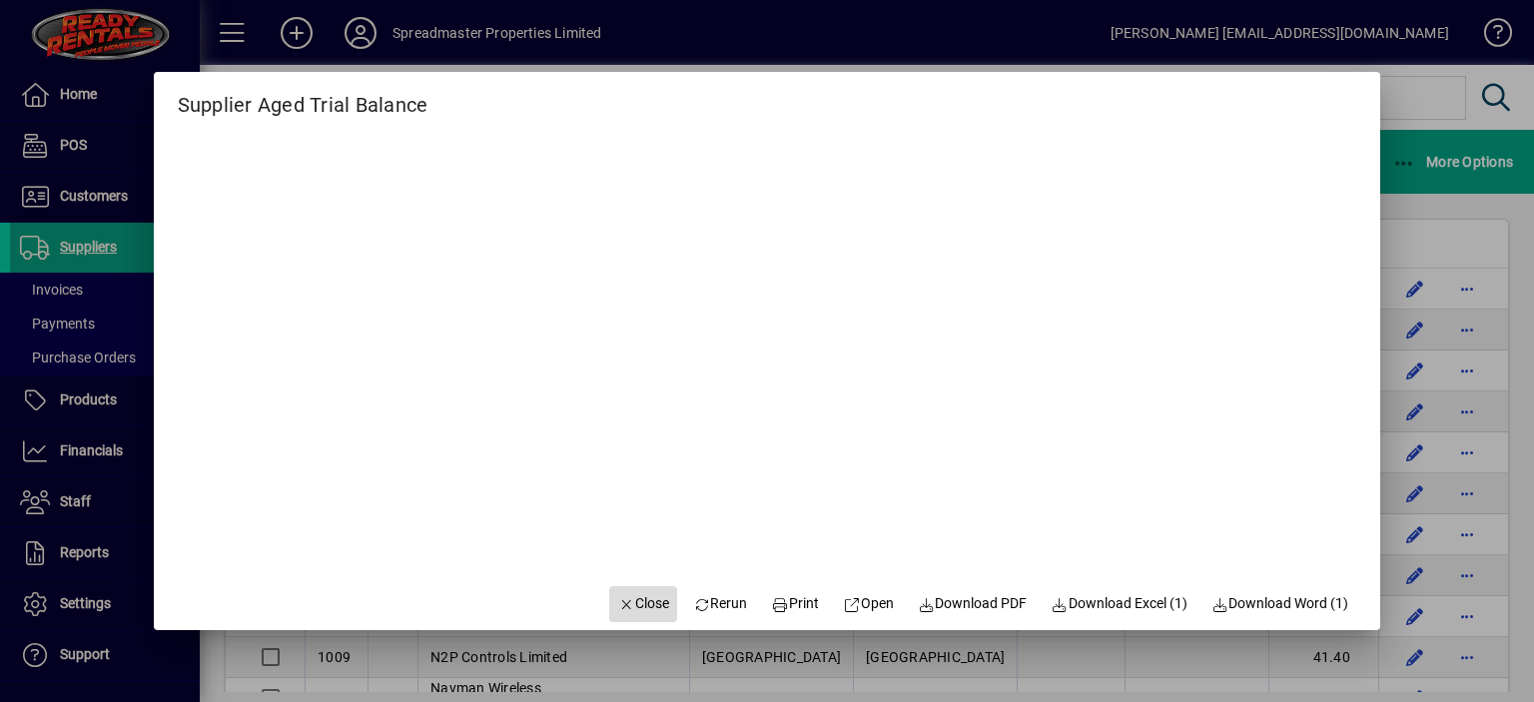 This screenshot has height=702, width=1534. I want to click on span: Download Word (1), so click(1281, 603).